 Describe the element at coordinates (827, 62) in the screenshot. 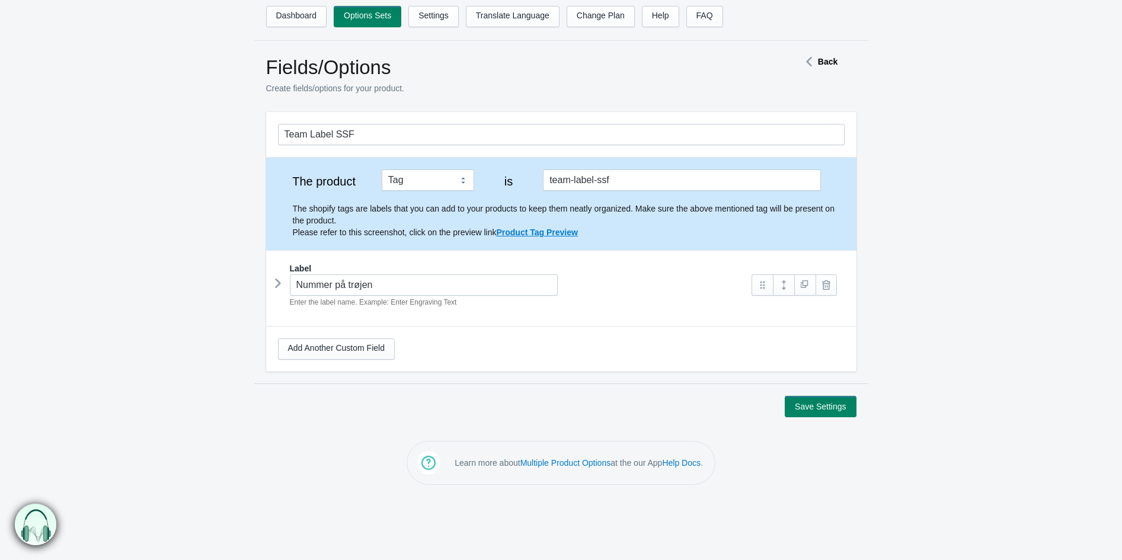

I see `strong: Back` at that location.